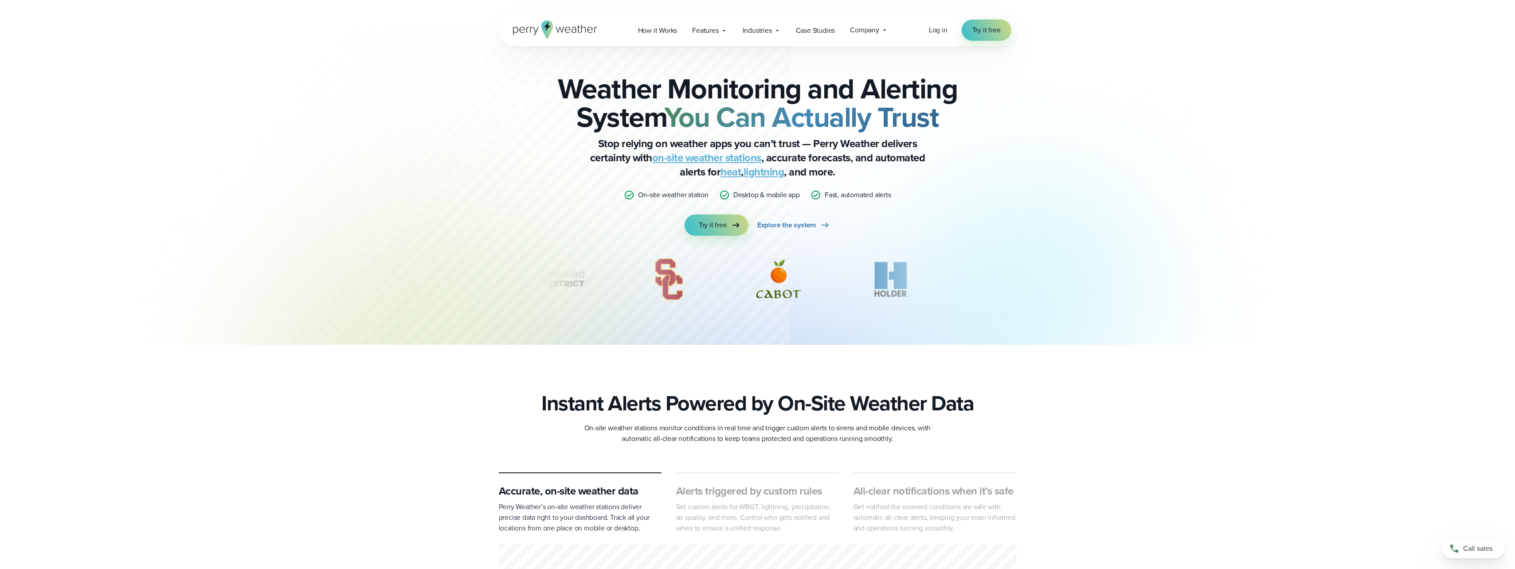  I want to click on h3: Accurate, on-site weather data, so click(580, 491).